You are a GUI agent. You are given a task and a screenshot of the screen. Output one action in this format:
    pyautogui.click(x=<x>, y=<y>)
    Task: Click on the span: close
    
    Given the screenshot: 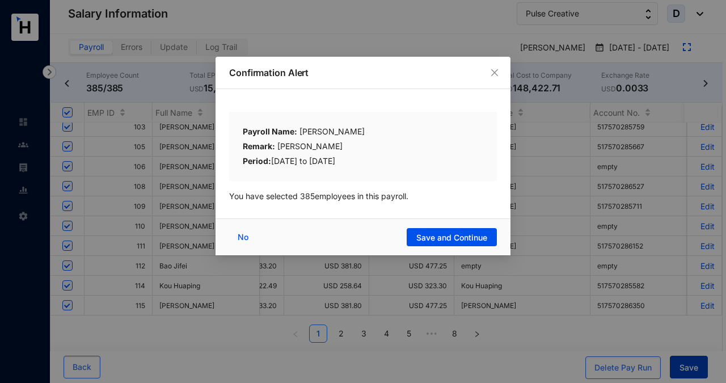 What is the action you would take?
    pyautogui.click(x=495, y=73)
    